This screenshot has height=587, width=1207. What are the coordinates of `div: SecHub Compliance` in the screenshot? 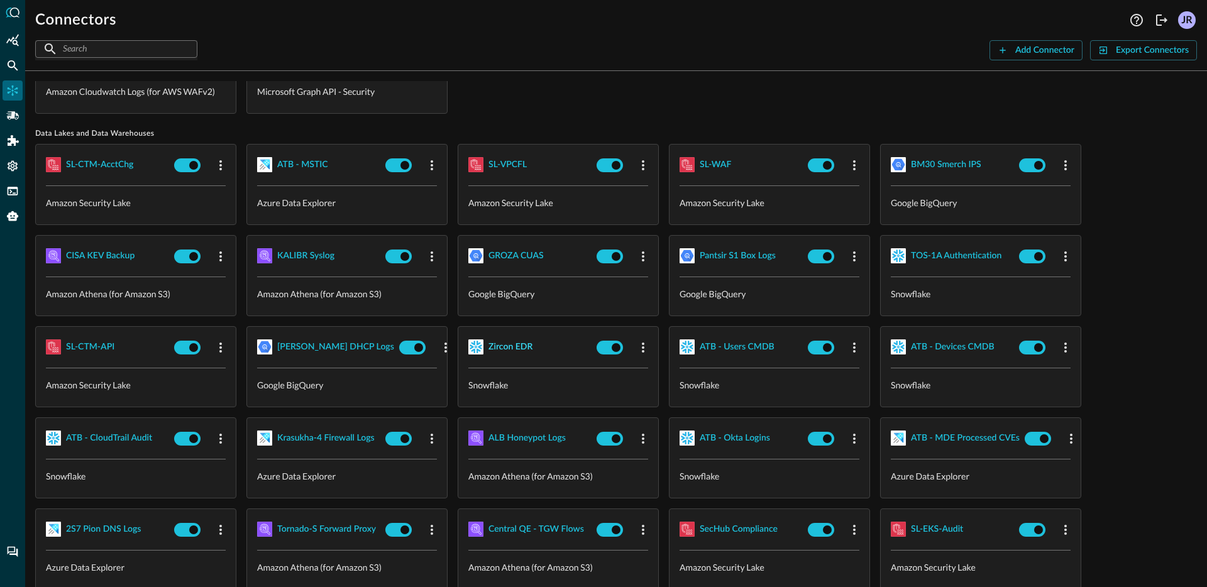 It's located at (738, 529).